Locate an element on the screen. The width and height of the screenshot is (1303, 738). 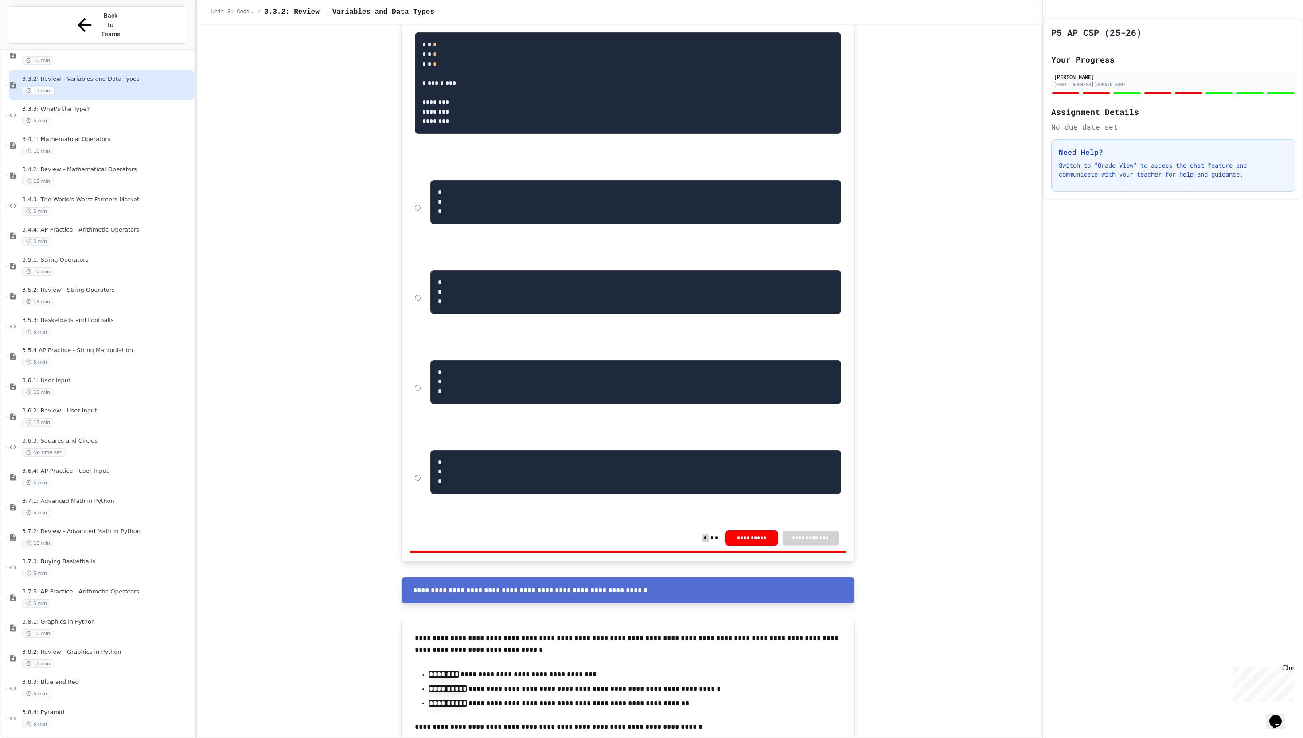
span: 3.4.4: AP Practice - Arithmetic Operators is located at coordinates (107, 230).